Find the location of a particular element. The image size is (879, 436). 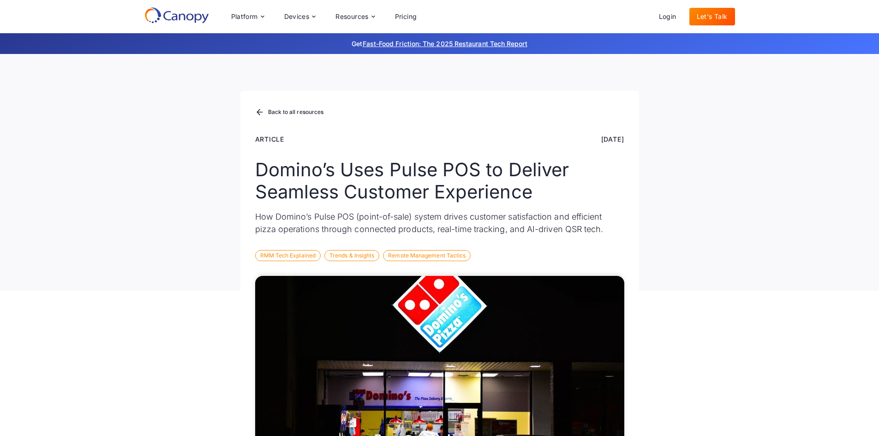

div: Back to all resources is located at coordinates (296, 112).